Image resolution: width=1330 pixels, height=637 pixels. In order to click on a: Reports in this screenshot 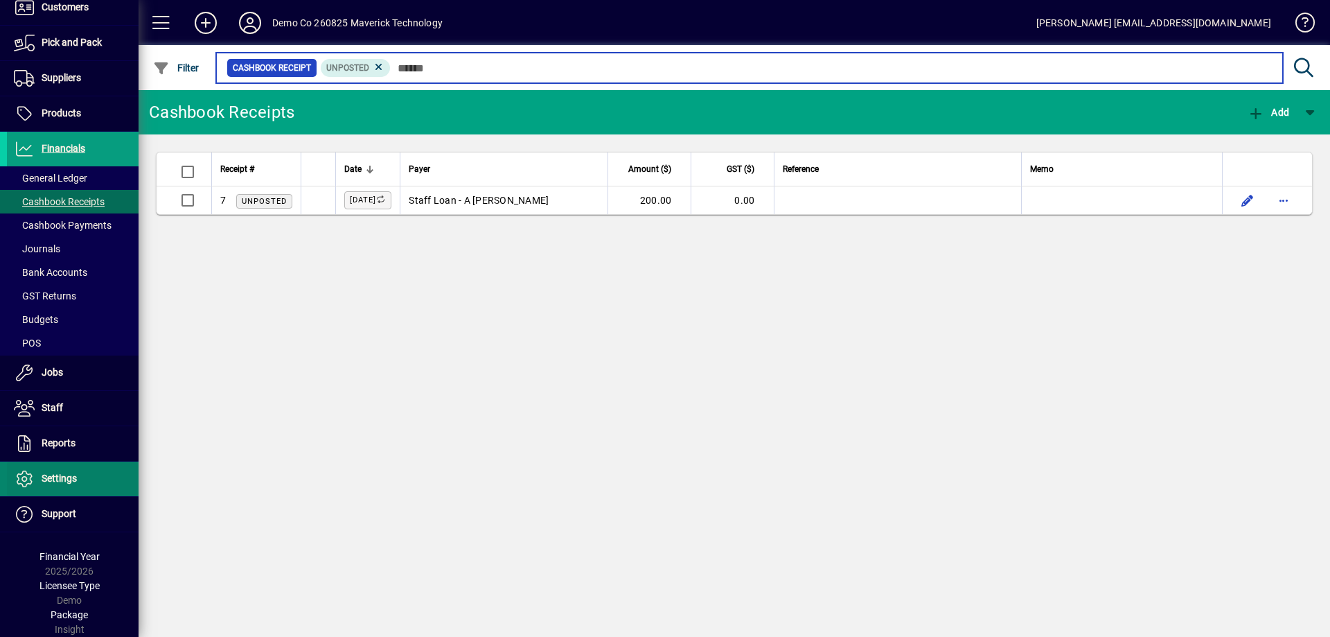, I will do `click(73, 443)`.